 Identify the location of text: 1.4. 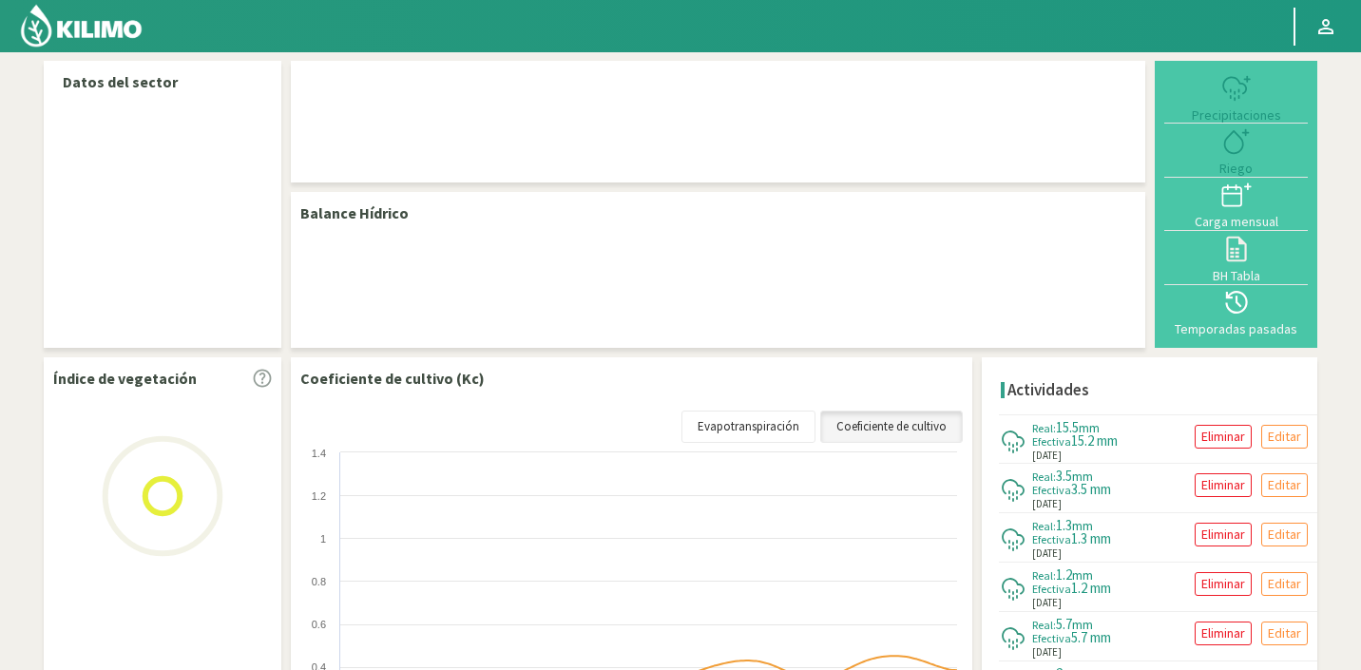
(318, 453).